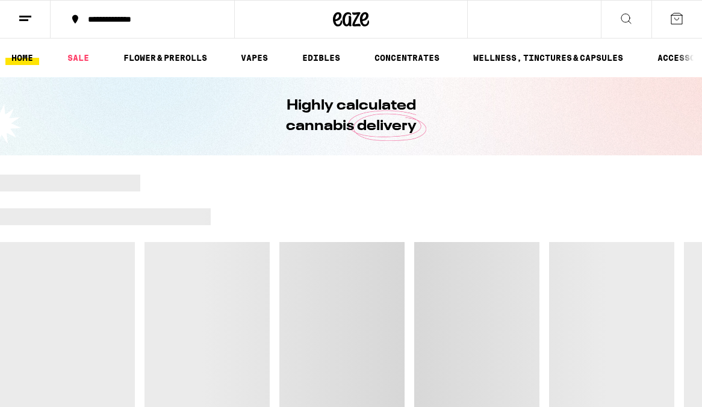 Image resolution: width=702 pixels, height=407 pixels. I want to click on h1: Highly calculated cannabis delivery, so click(351, 116).